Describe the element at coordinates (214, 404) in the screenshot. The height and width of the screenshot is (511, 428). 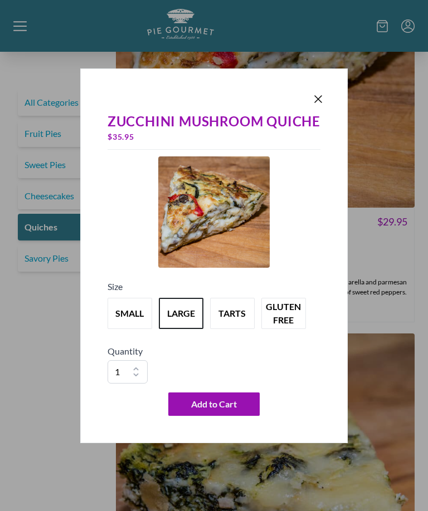
I see `span: Add to Cart` at that location.